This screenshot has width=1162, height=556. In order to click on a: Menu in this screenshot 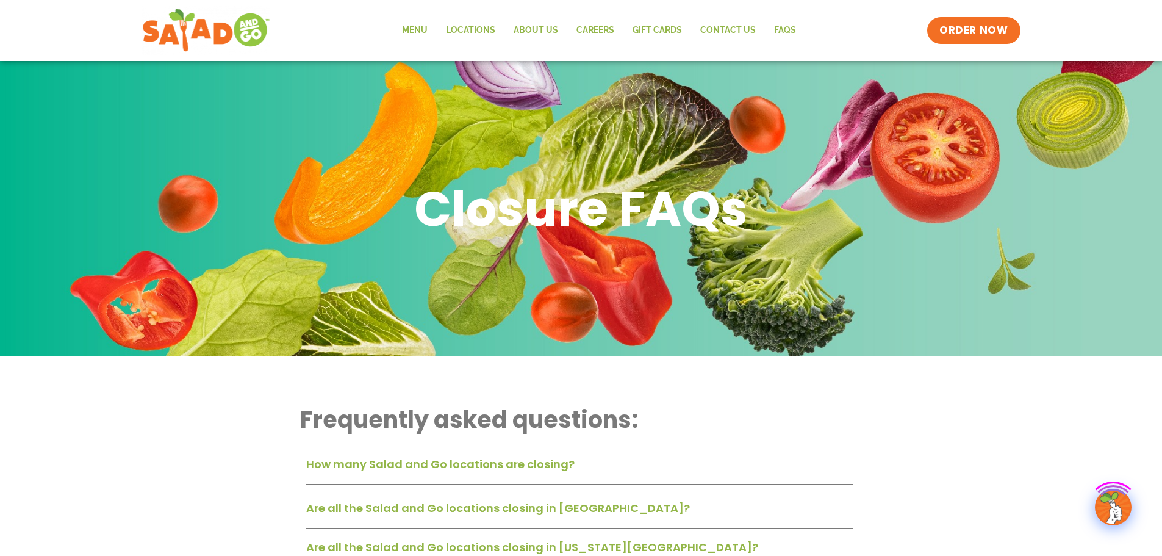, I will do `click(415, 31)`.